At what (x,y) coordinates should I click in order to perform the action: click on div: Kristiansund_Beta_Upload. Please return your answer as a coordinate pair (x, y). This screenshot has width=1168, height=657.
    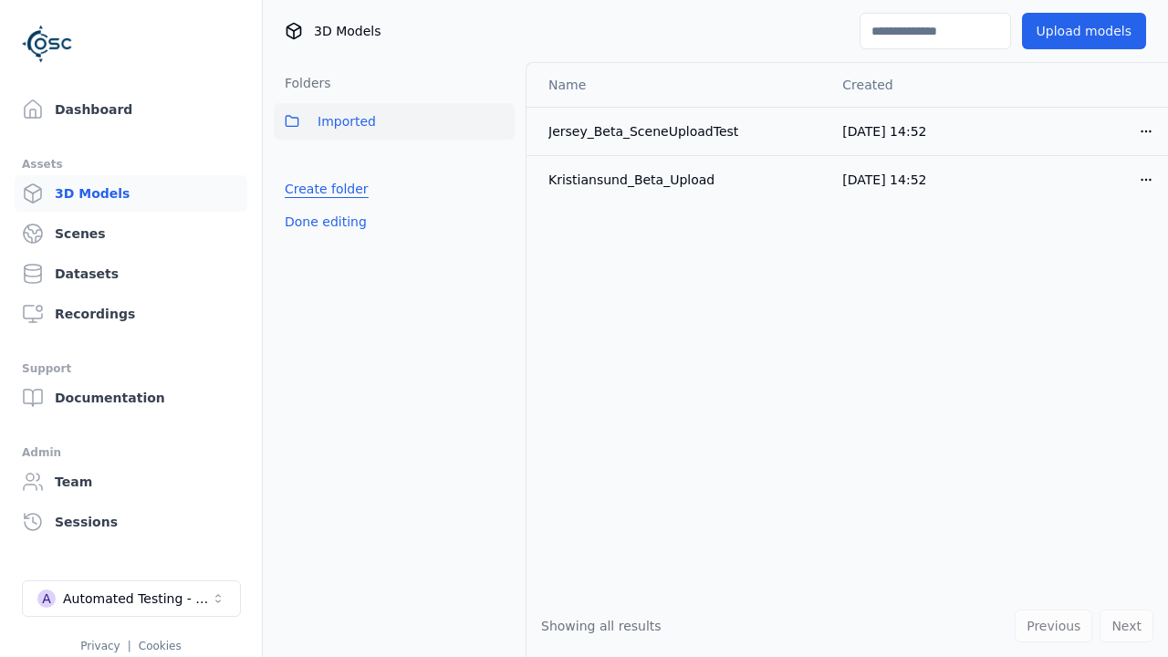
    Looking at the image, I should click on (681, 180).